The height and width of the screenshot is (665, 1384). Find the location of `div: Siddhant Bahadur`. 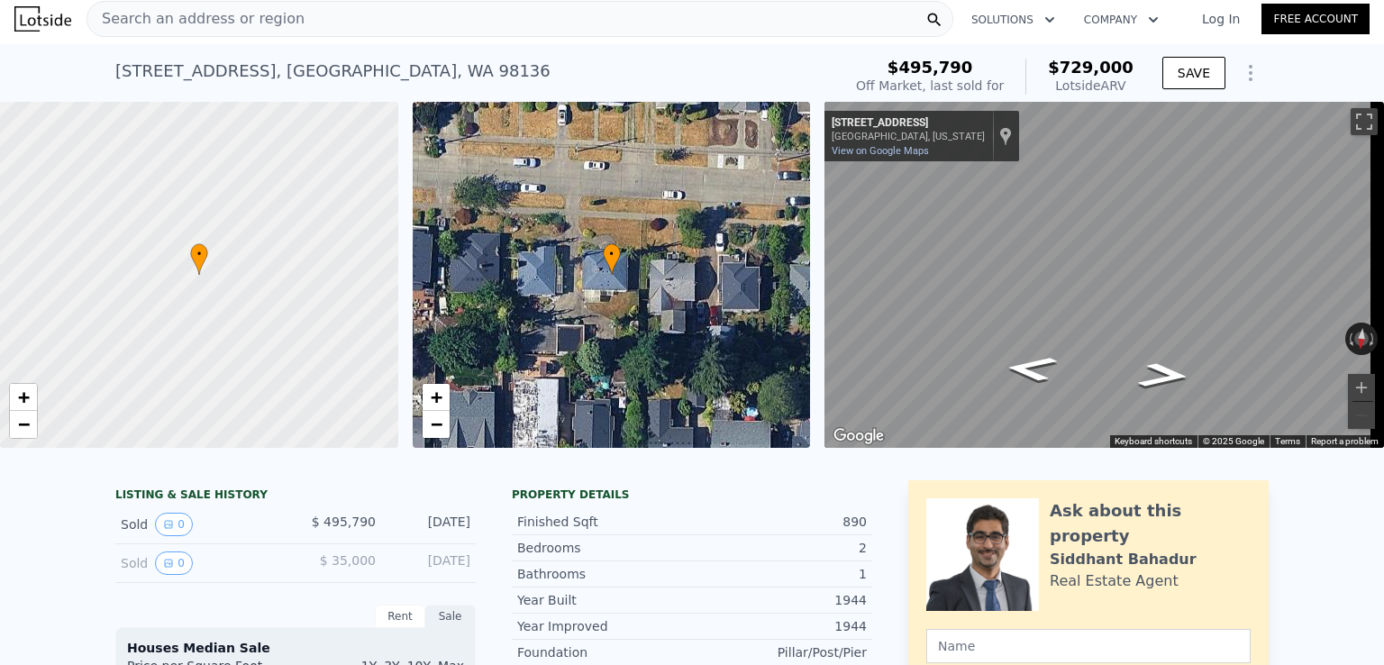

div: Siddhant Bahadur is located at coordinates (1123, 560).